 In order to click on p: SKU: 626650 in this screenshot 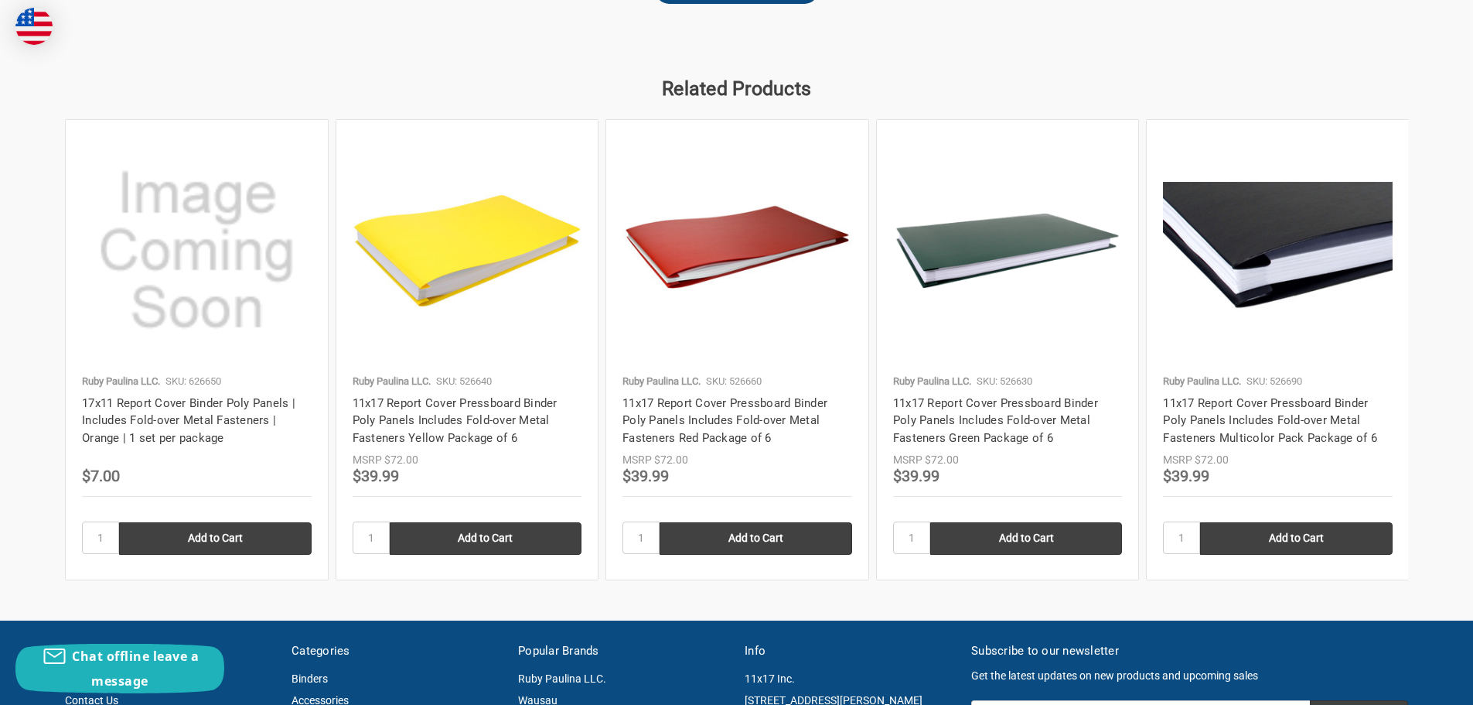, I will do `click(193, 381)`.